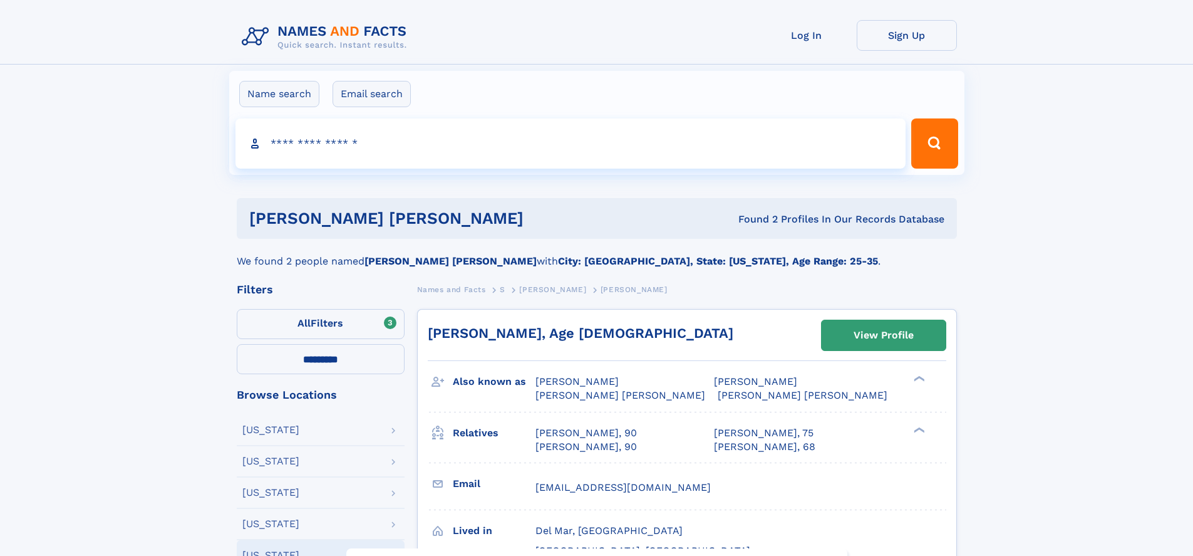 The image size is (1193, 556). What do you see at coordinates (494, 382) in the screenshot?
I see `h3: Also known as` at bounding box center [494, 382].